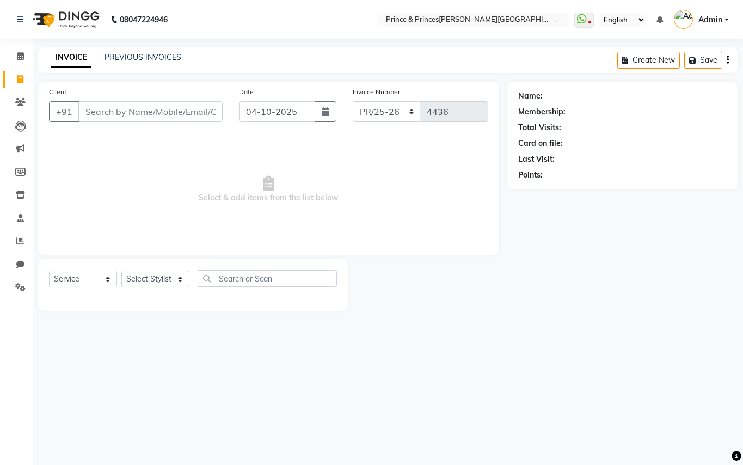  I want to click on label: Date, so click(246, 92).